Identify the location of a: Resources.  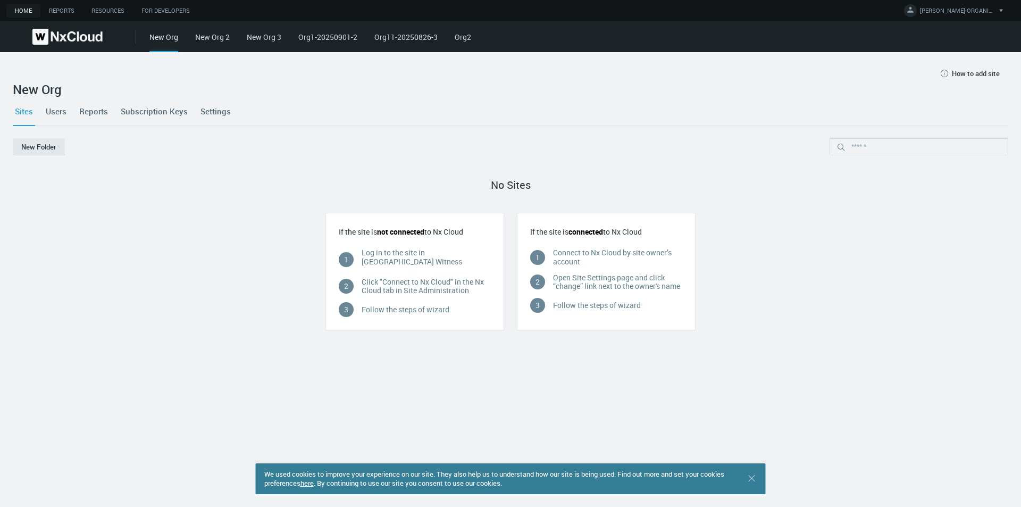
(108, 11).